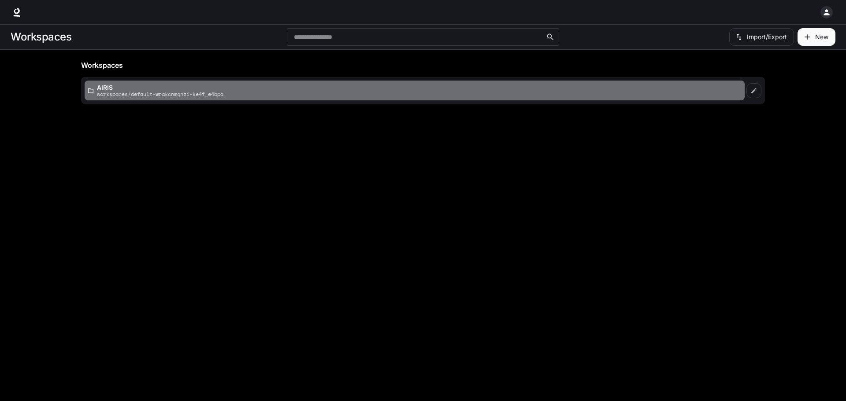 Image resolution: width=846 pixels, height=401 pixels. What do you see at coordinates (415, 90) in the screenshot?
I see `a: AIRISworkspaces/default-wrakcnmqnzi-ke4f_e4bpa` at bounding box center [415, 90].